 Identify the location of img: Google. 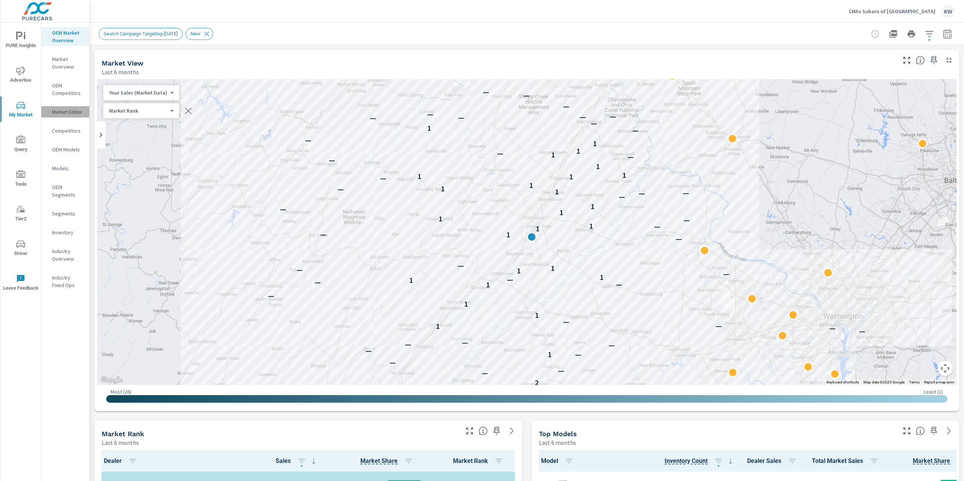
(111, 380).